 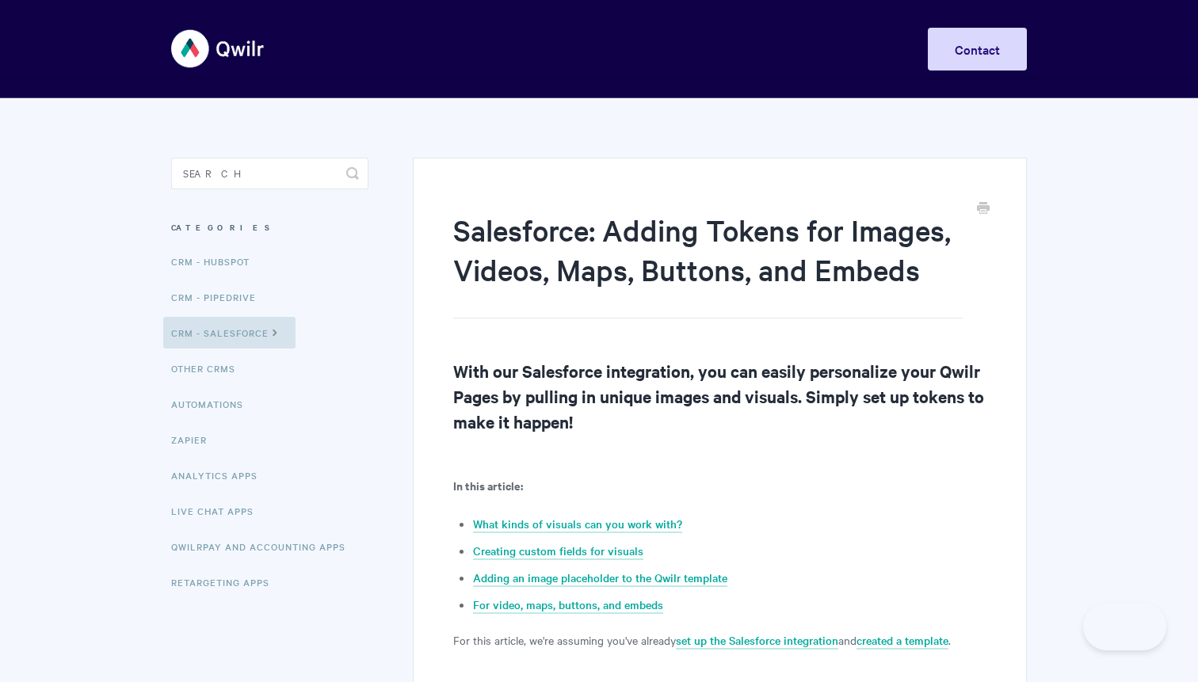 What do you see at coordinates (213, 404) in the screenshot?
I see `a: Automations` at bounding box center [213, 404].